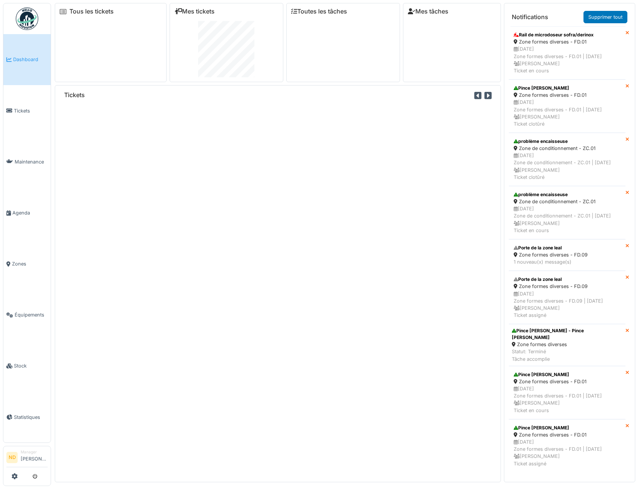 This screenshot has width=639, height=489. I want to click on a: Stock, so click(27, 366).